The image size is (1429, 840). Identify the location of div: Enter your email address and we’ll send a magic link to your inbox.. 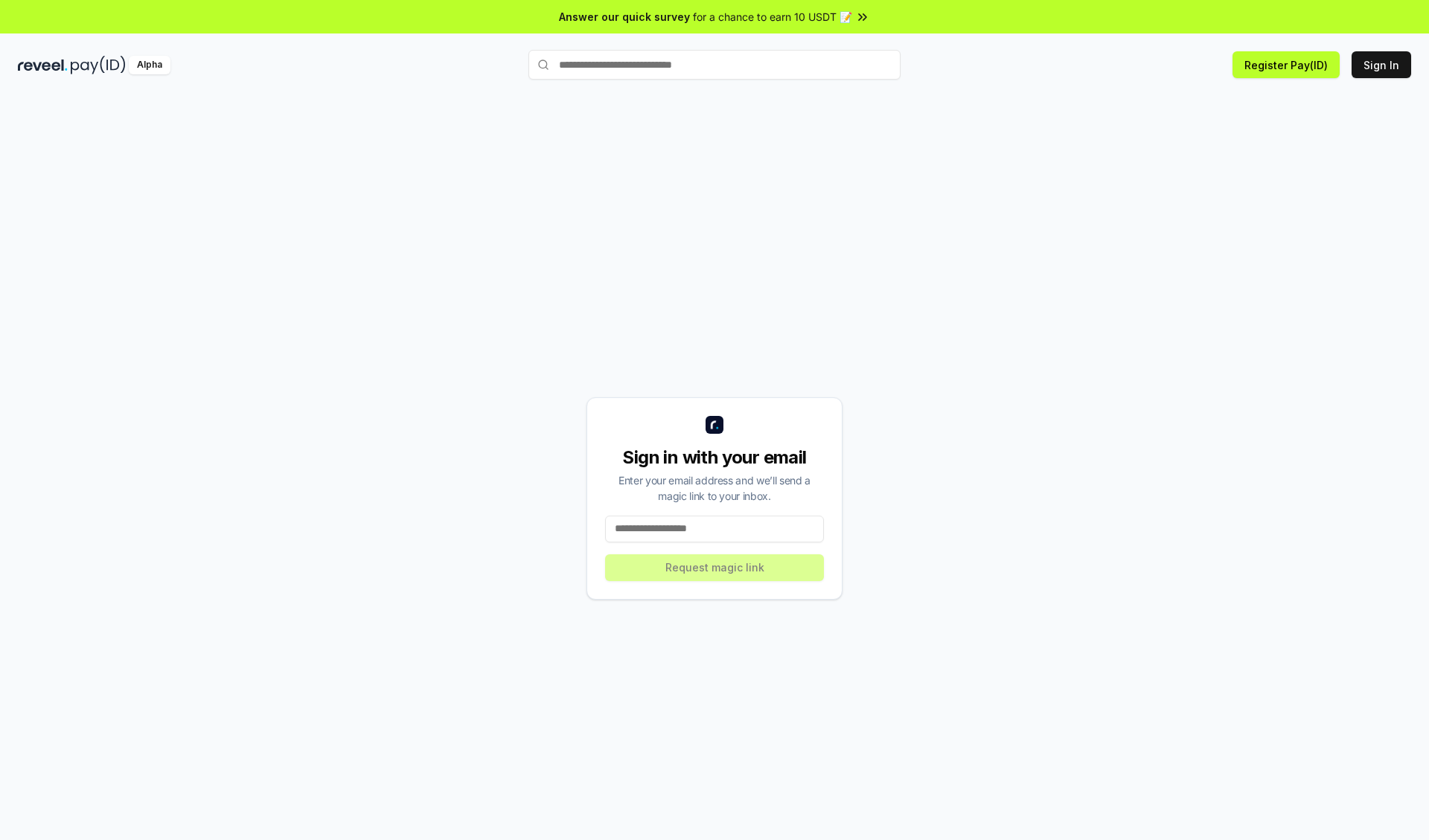
(714, 488).